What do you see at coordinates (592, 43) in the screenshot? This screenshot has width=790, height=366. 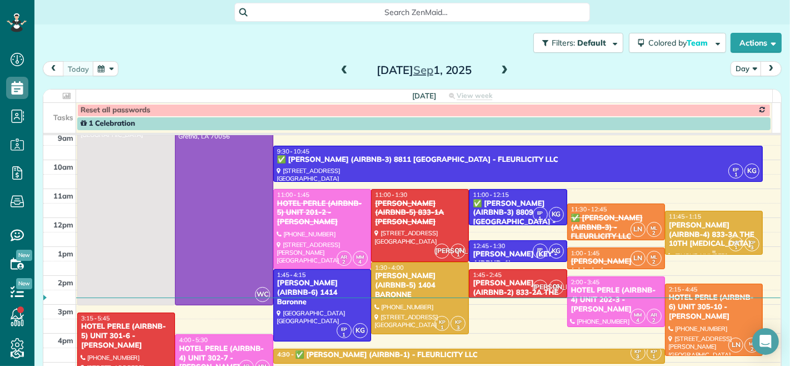 I see `span: Default` at bounding box center [592, 43].